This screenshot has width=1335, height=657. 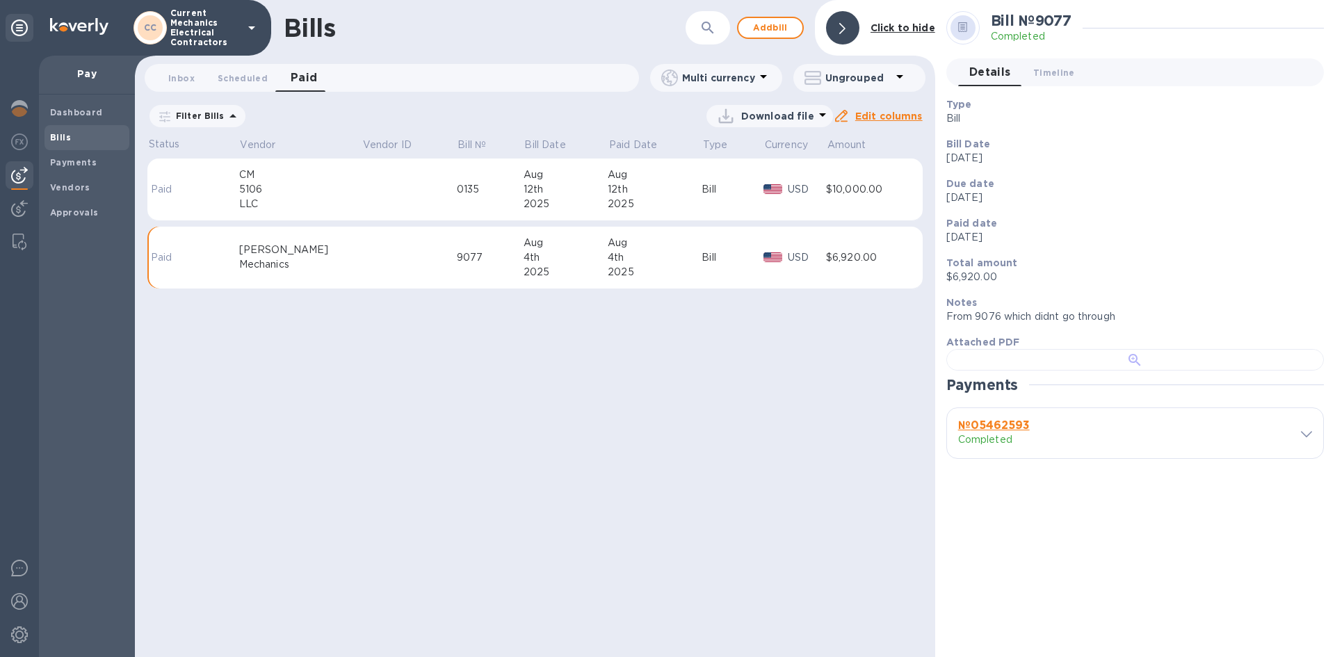 I want to click on p: Bill, so click(x=1129, y=118).